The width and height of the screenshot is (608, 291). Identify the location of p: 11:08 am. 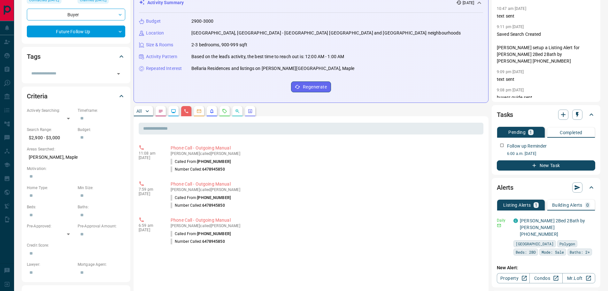
(150, 153).